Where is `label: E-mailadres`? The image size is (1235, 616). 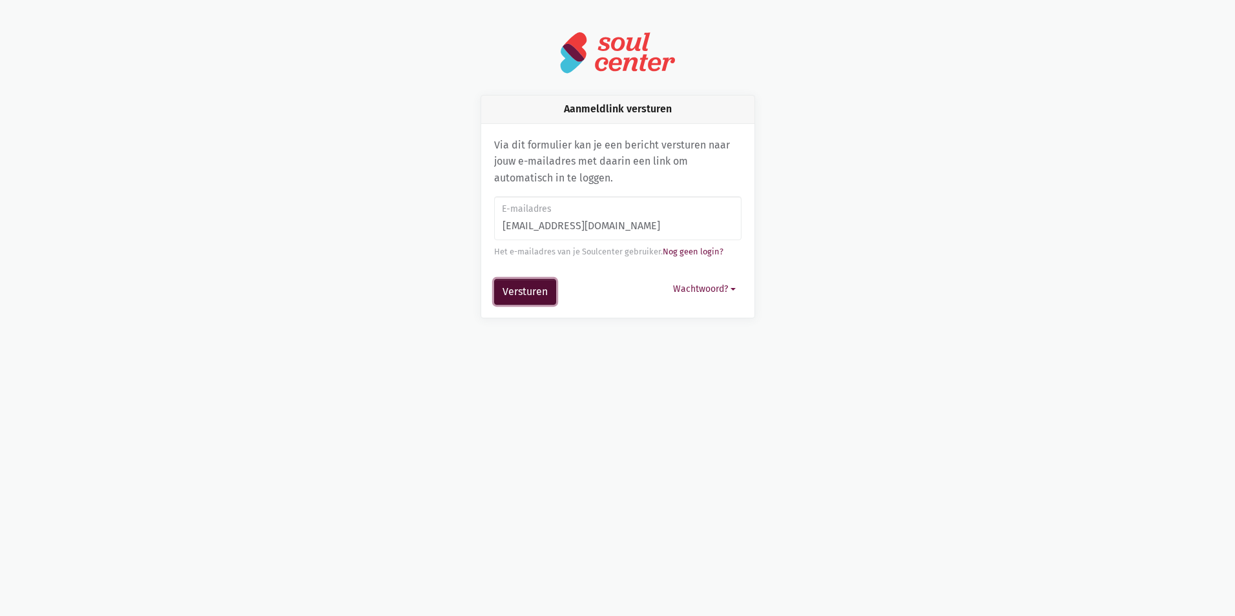
label: E-mailadres is located at coordinates (617, 209).